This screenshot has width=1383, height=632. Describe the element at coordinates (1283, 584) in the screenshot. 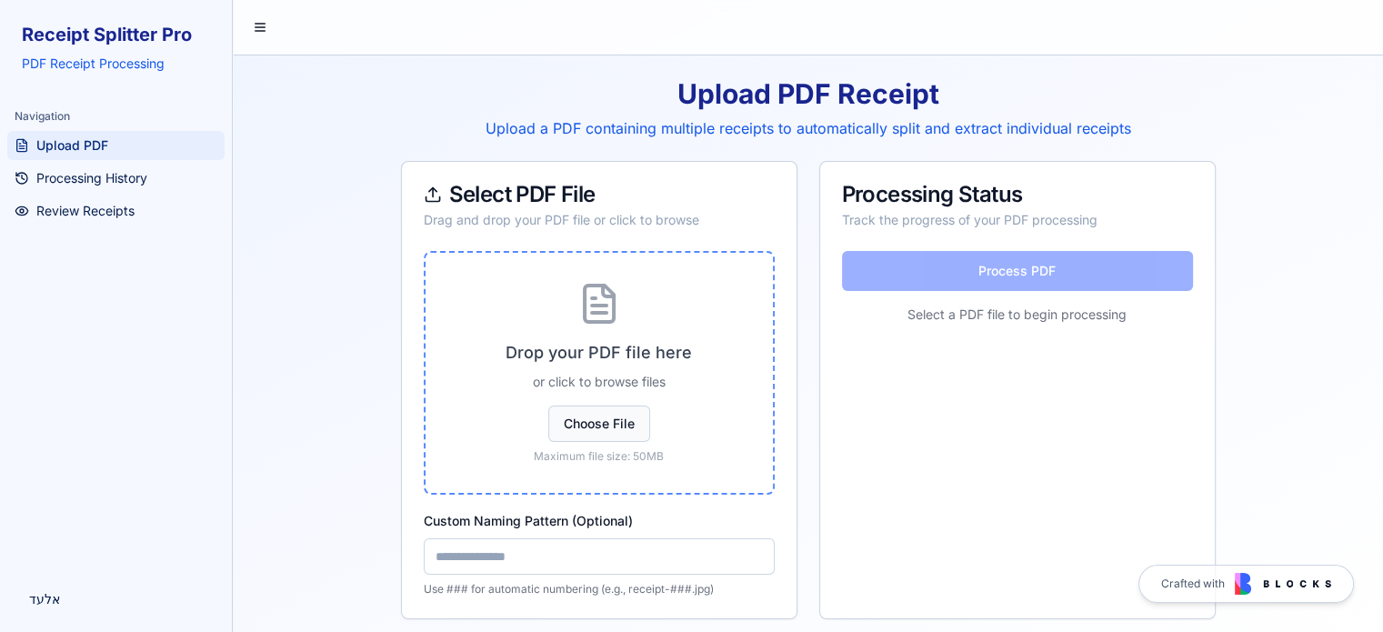

I see `img: Blocks` at that location.